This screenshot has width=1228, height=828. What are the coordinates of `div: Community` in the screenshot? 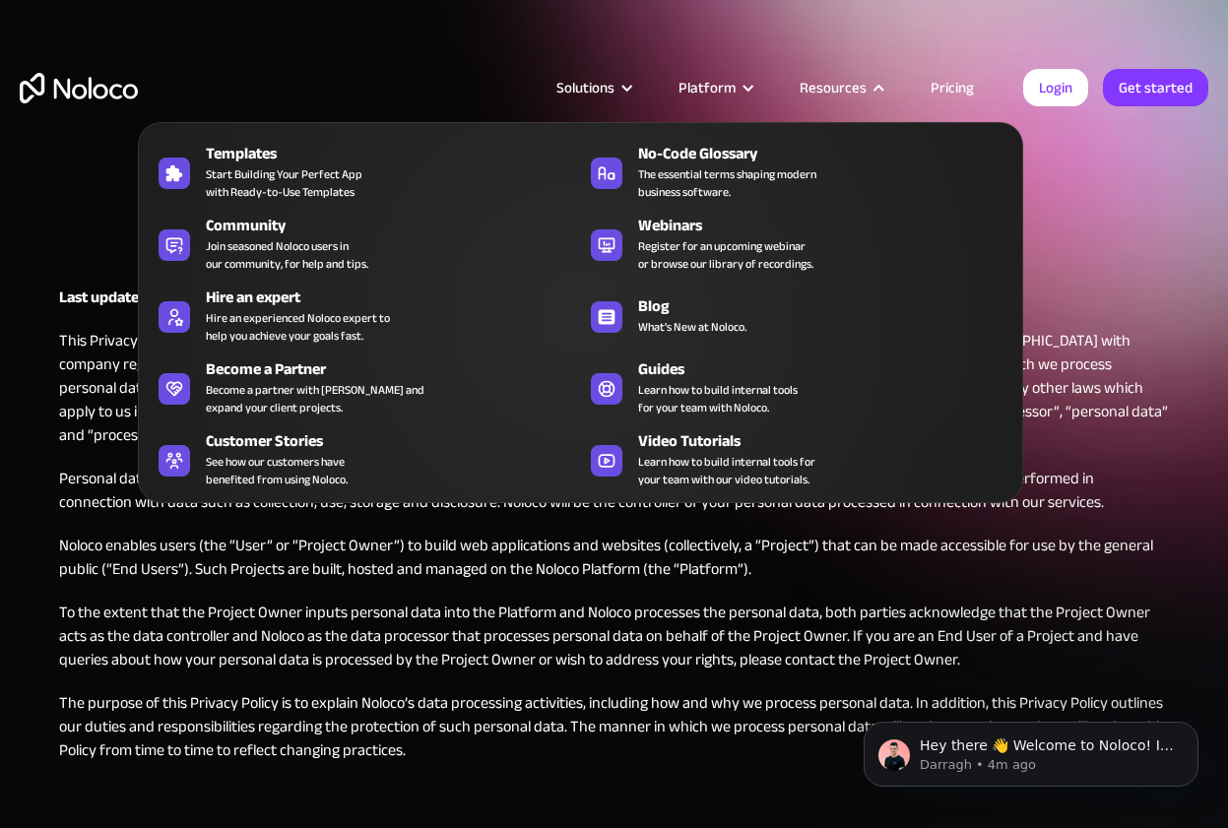 It's located at (397, 225).